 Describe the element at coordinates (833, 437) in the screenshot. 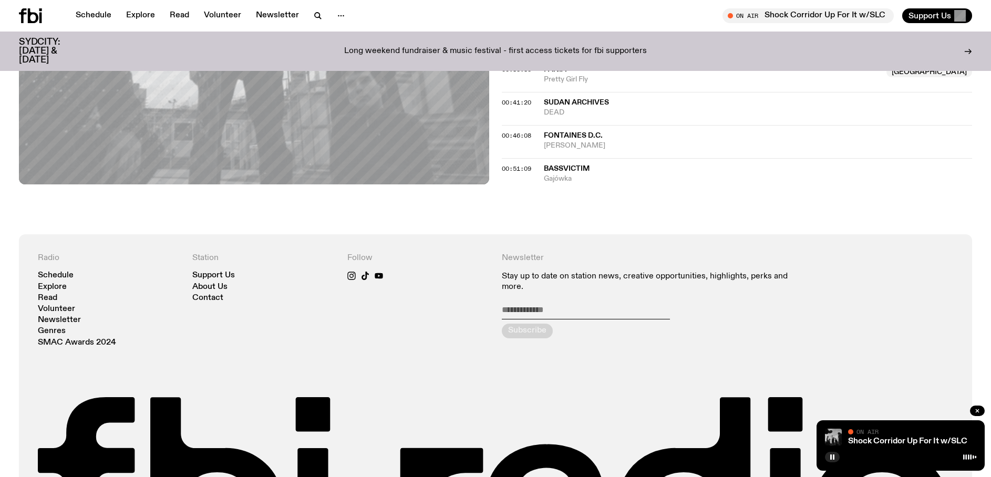

I see `img: shock corridor 4 SLC` at that location.